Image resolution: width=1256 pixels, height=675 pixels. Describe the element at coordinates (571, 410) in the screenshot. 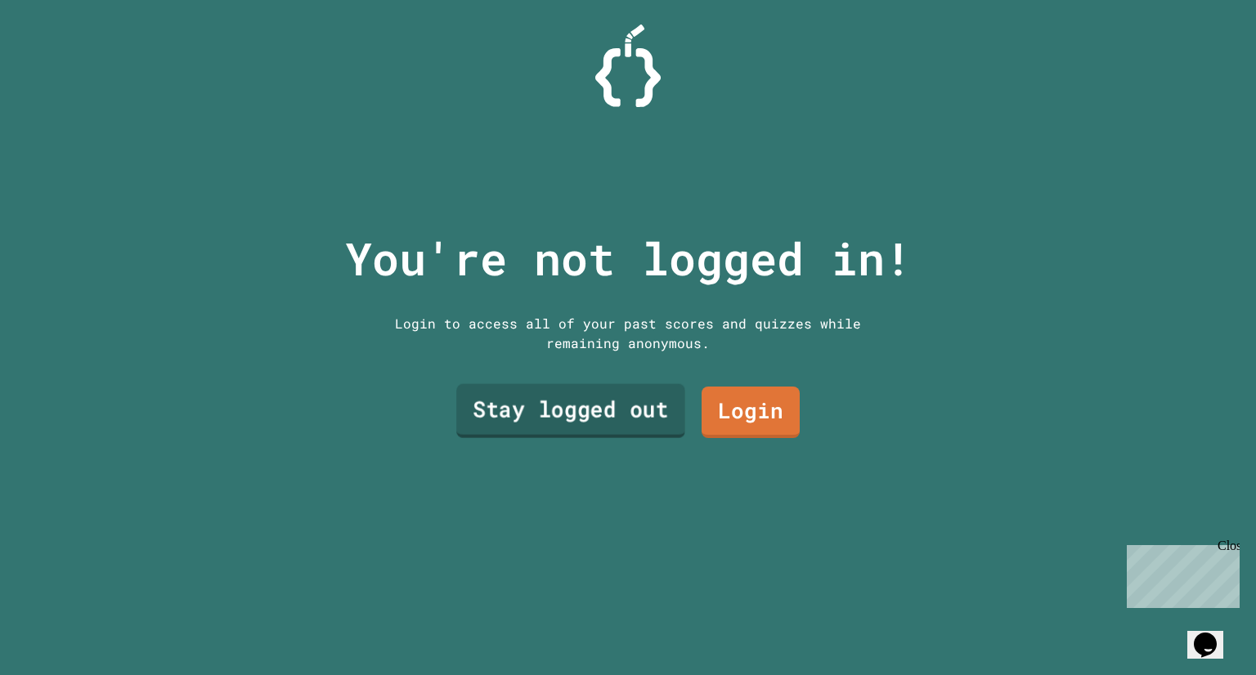

I see `a: Stay logged out` at that location.